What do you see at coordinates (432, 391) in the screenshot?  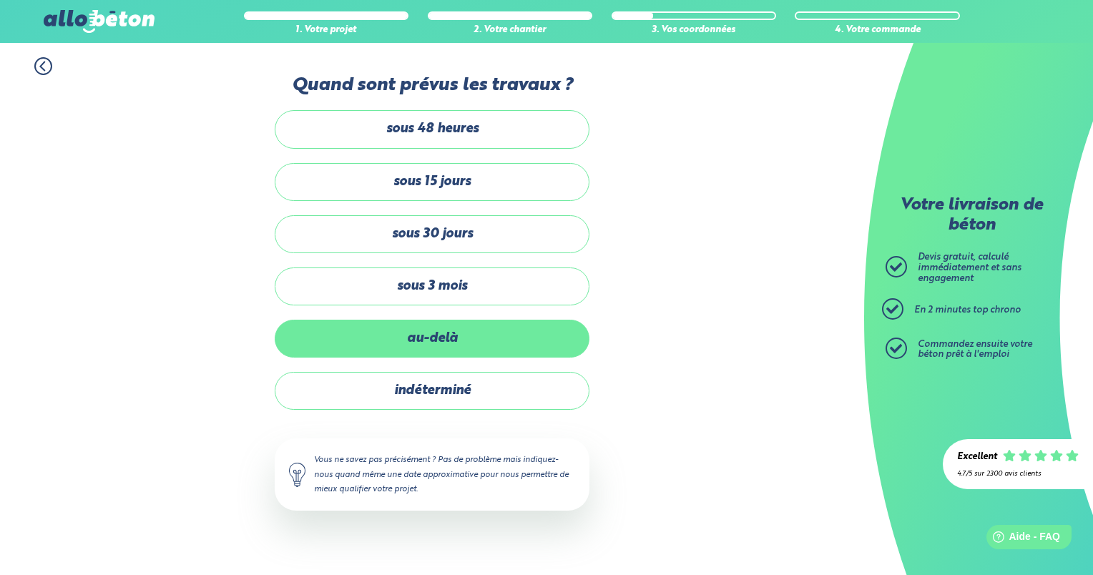 I see `label: indéterminé` at bounding box center [432, 391].